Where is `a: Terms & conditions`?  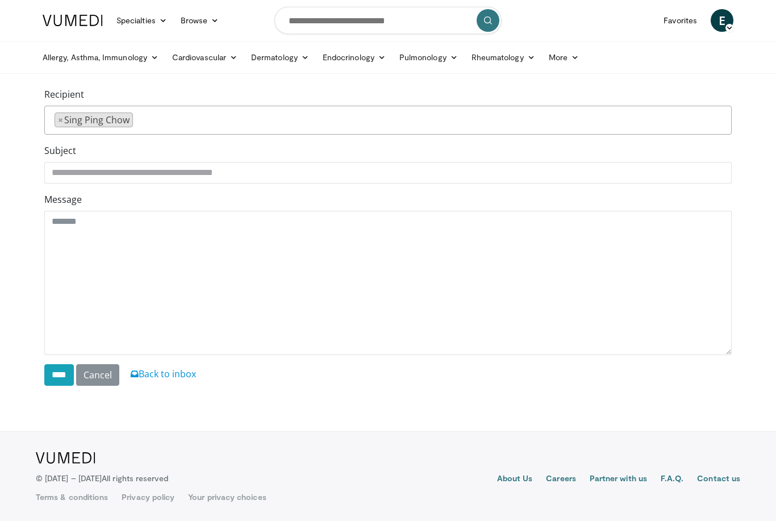 a: Terms & conditions is located at coordinates (72, 497).